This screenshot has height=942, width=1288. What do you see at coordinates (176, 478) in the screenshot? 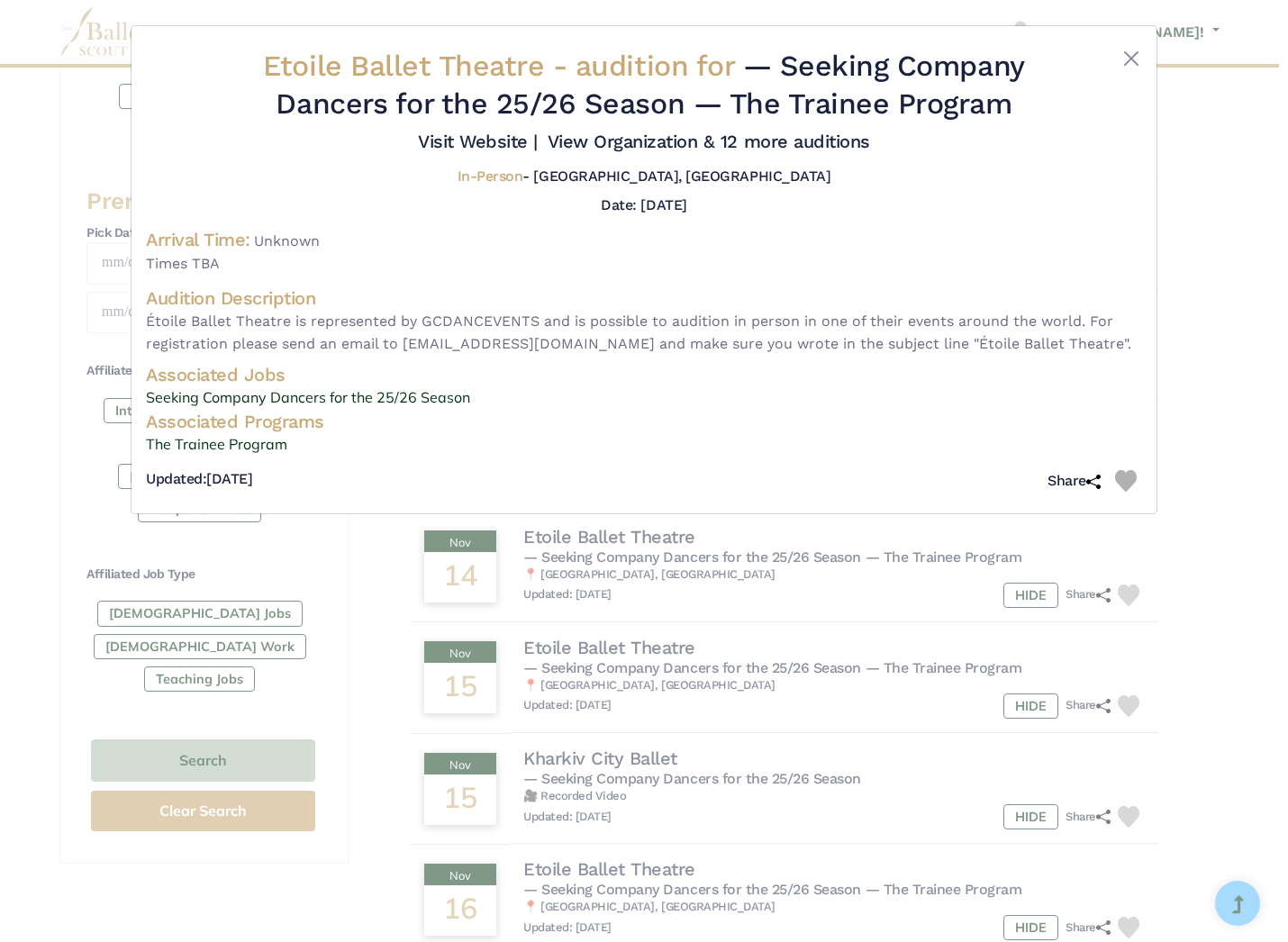
I see `span: Updated:` at bounding box center [176, 478].